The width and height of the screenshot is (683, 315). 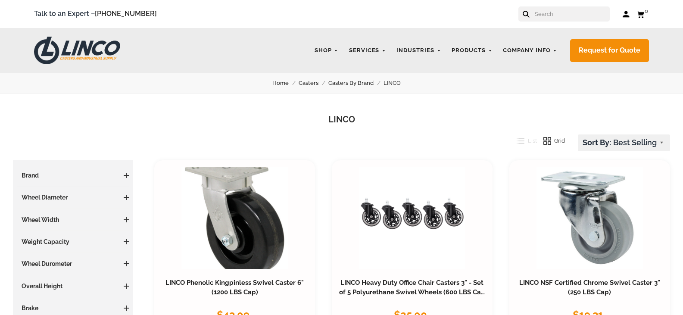 What do you see at coordinates (646, 11) in the screenshot?
I see `span: 0` at bounding box center [646, 11].